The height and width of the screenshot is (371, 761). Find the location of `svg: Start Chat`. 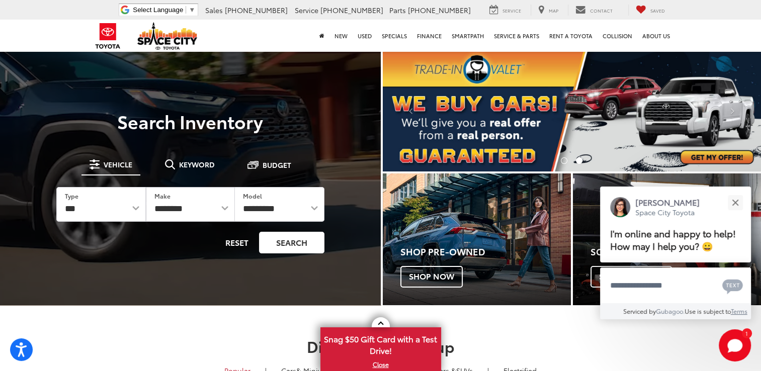

svg: Start Chat is located at coordinates (735, 345).